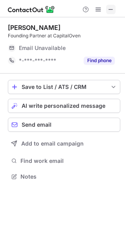  I want to click on button: Reveal Button, so click(99, 61).